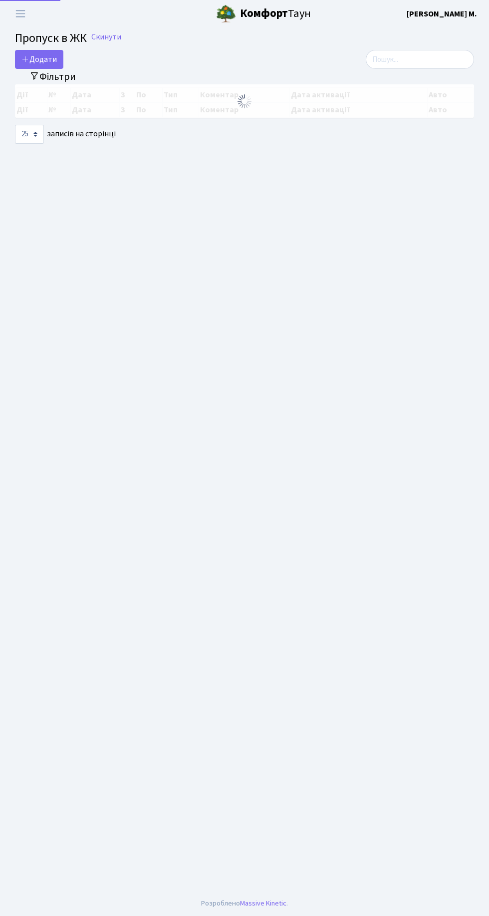 The image size is (489, 916). What do you see at coordinates (420, 59) in the screenshot?
I see `input: Пошук...` at bounding box center [420, 59].